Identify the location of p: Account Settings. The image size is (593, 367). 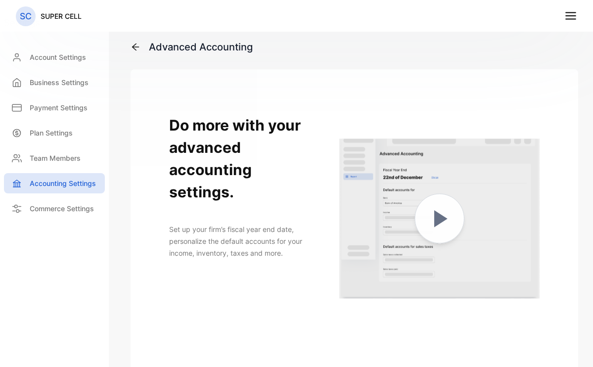
(58, 57).